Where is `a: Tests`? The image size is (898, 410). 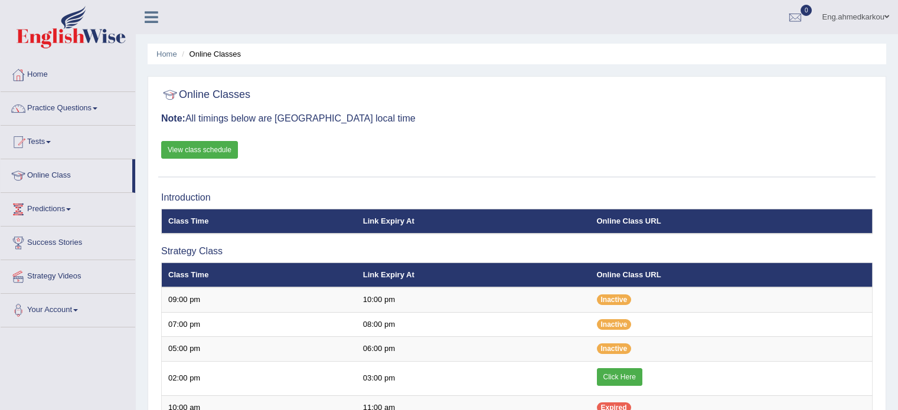
a: Tests is located at coordinates (68, 141).